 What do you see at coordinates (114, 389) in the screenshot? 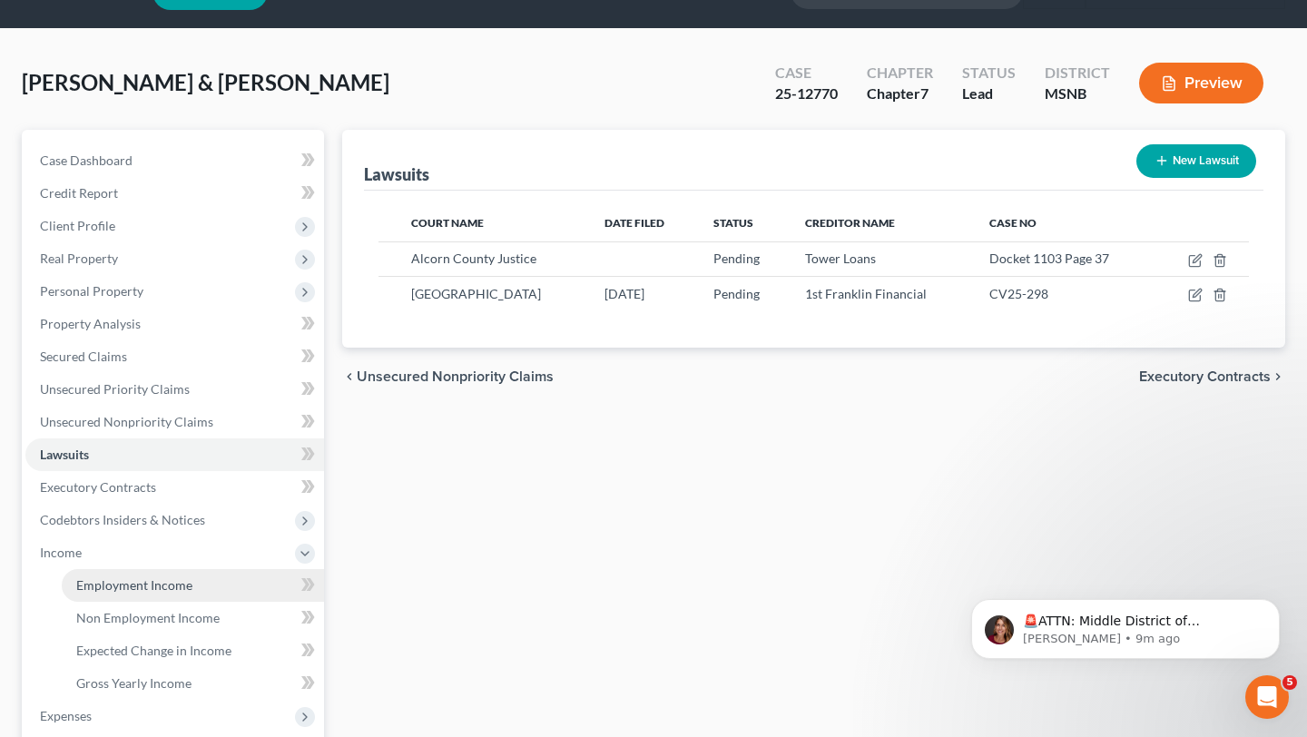
I see `span: Unsecured Priority Claims` at bounding box center [114, 389].